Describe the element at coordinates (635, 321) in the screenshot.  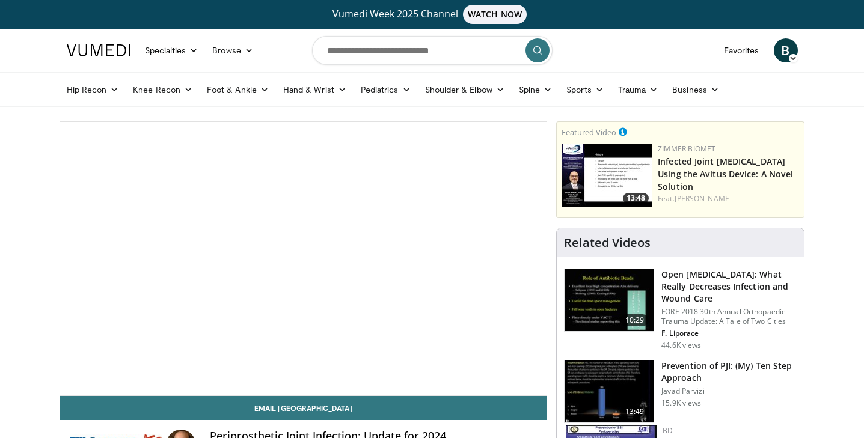
I see `span: 10:29` at that location.